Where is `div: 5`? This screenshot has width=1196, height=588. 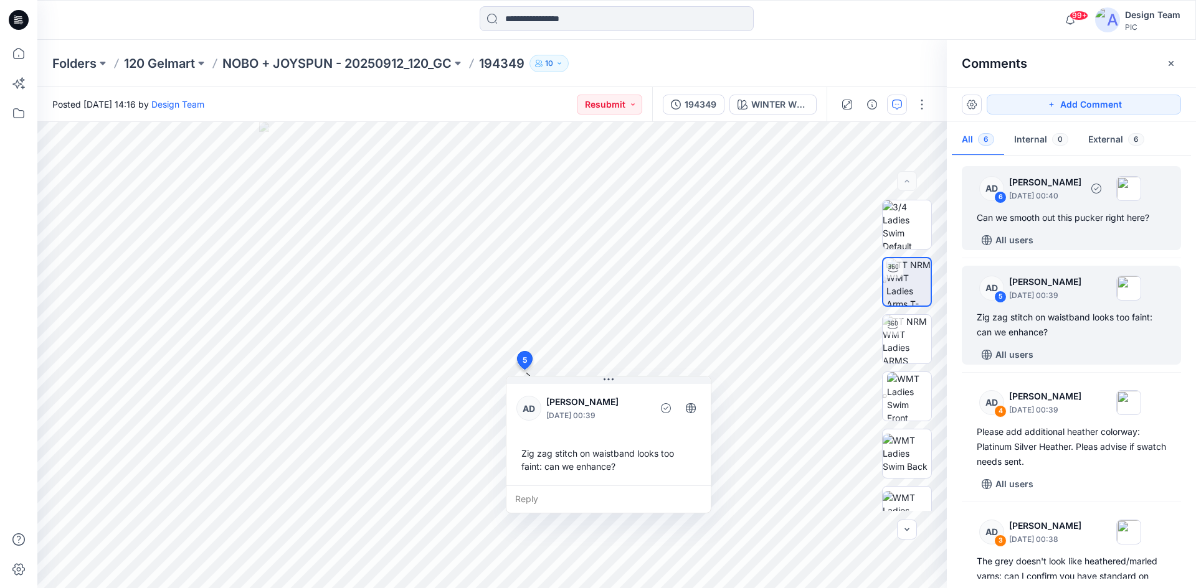
div: 5 is located at coordinates (1000, 297).